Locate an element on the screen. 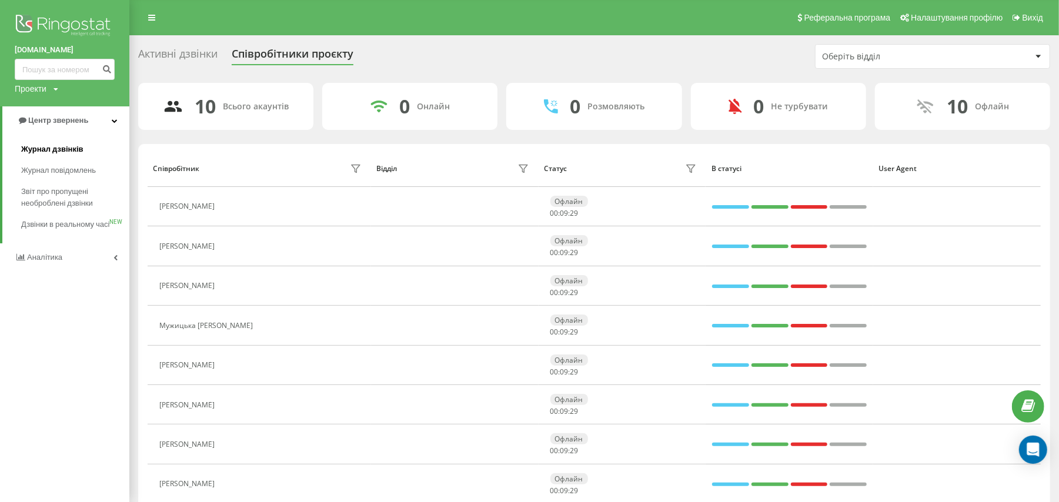 This screenshot has width=1059, height=502. a: Звіт про пропущені необроблені дзвінки is located at coordinates (75, 198).